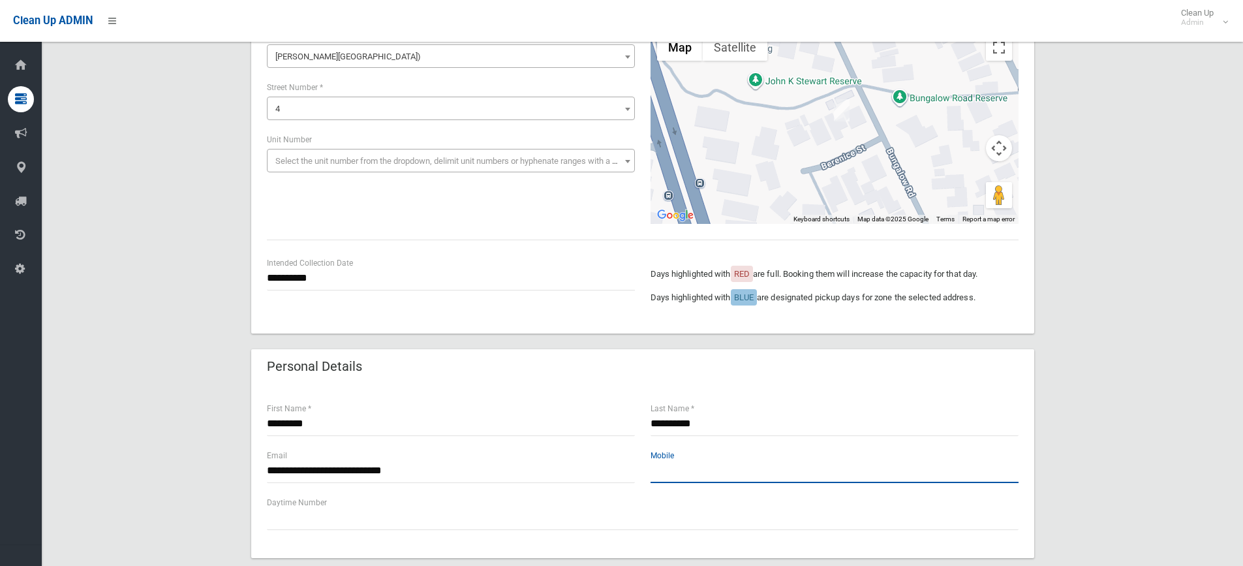 The image size is (1243, 566). Describe the element at coordinates (675, 215) in the screenshot. I see `img: Google` at that location.